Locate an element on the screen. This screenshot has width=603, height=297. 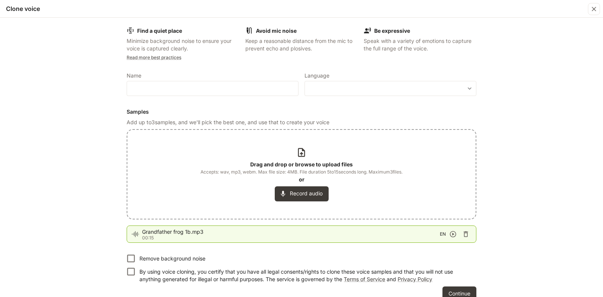
span: EN is located at coordinates (443, 234).